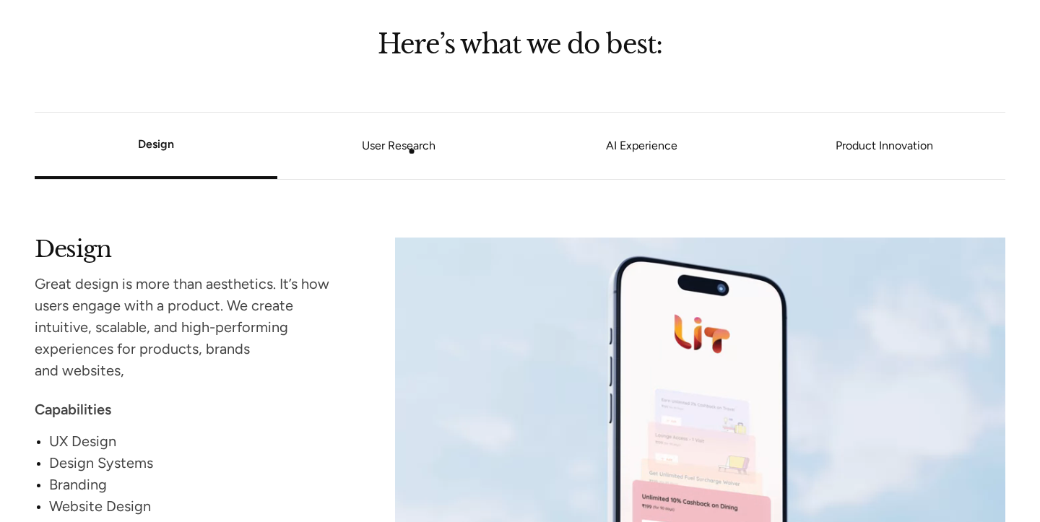 The height and width of the screenshot is (522, 1040). I want to click on div: Branding, so click(194, 485).